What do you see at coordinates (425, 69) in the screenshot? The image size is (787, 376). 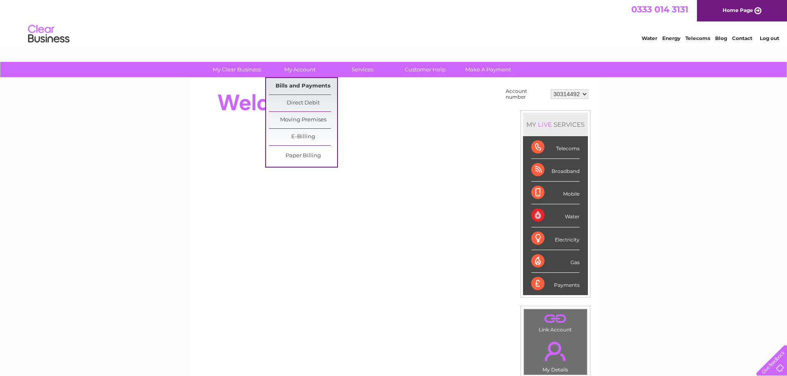 I see `a: Customer Help` at bounding box center [425, 69].